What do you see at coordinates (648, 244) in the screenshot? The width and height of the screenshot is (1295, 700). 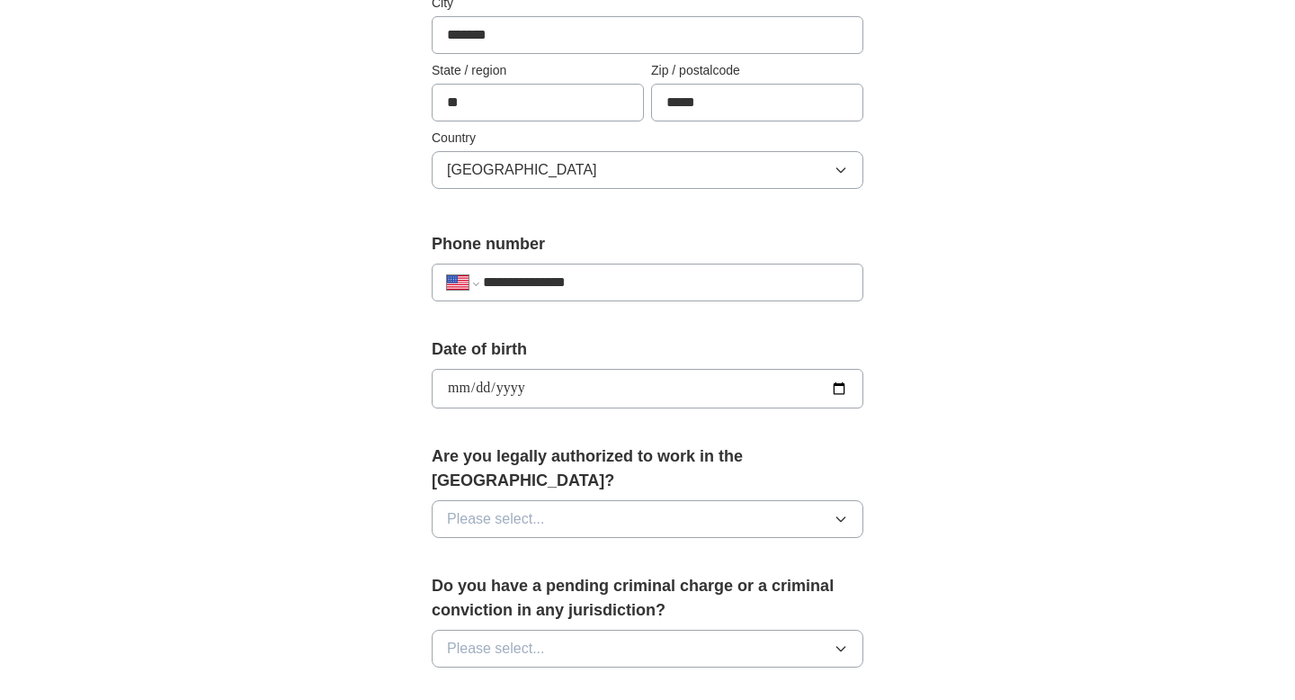 I see `label: Phone number` at bounding box center [648, 244].